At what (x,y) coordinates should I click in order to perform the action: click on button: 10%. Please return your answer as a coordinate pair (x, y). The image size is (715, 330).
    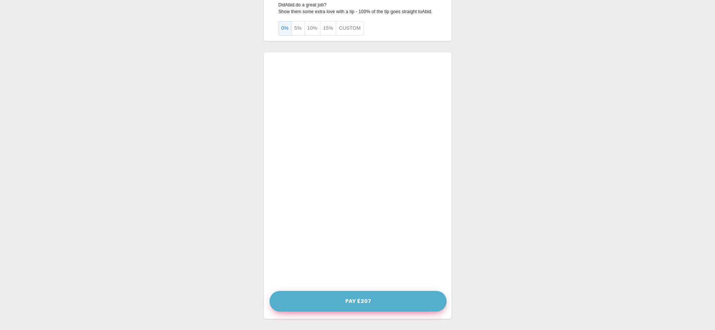
    Looking at the image, I should click on (312, 28).